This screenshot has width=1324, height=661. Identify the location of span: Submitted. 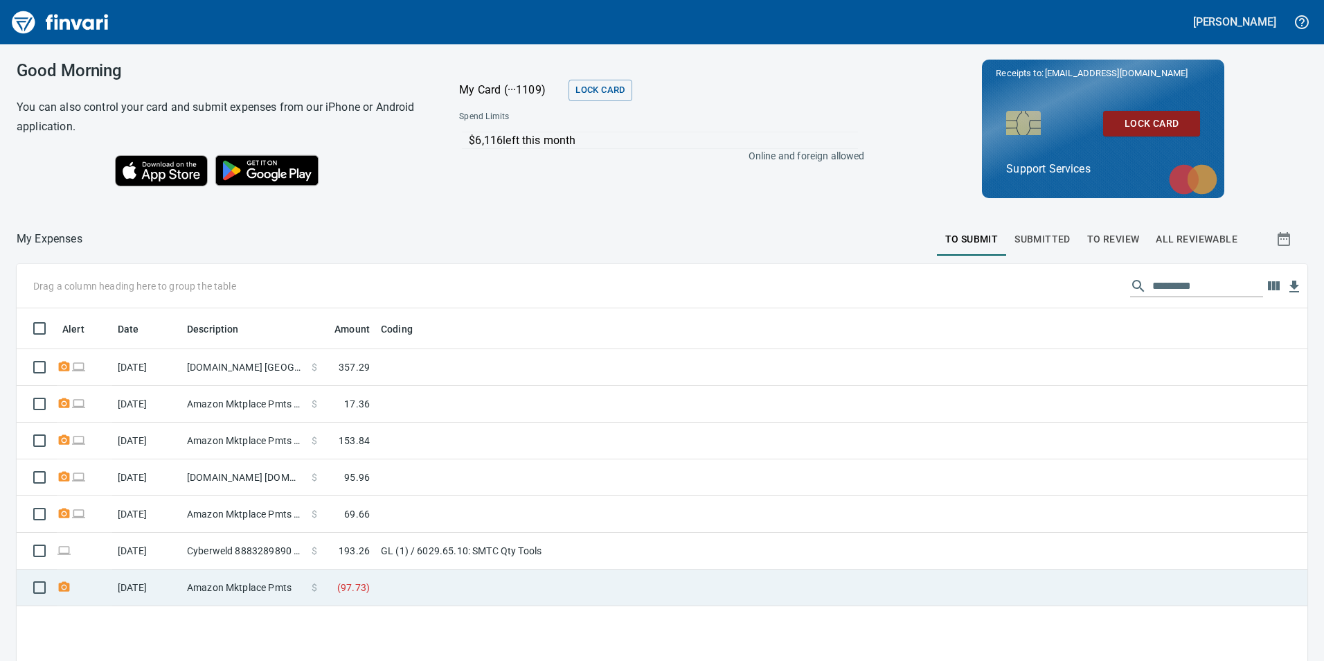
(1042, 239).